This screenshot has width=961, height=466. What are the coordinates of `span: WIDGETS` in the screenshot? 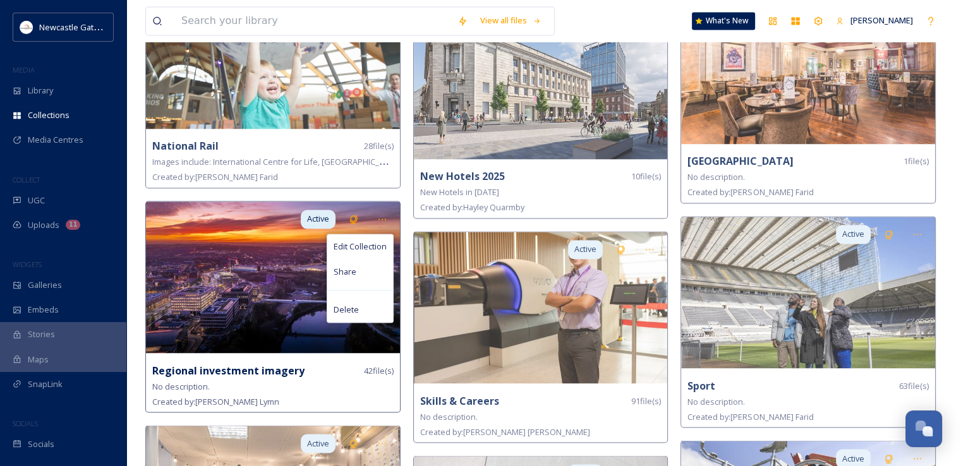 It's located at (27, 264).